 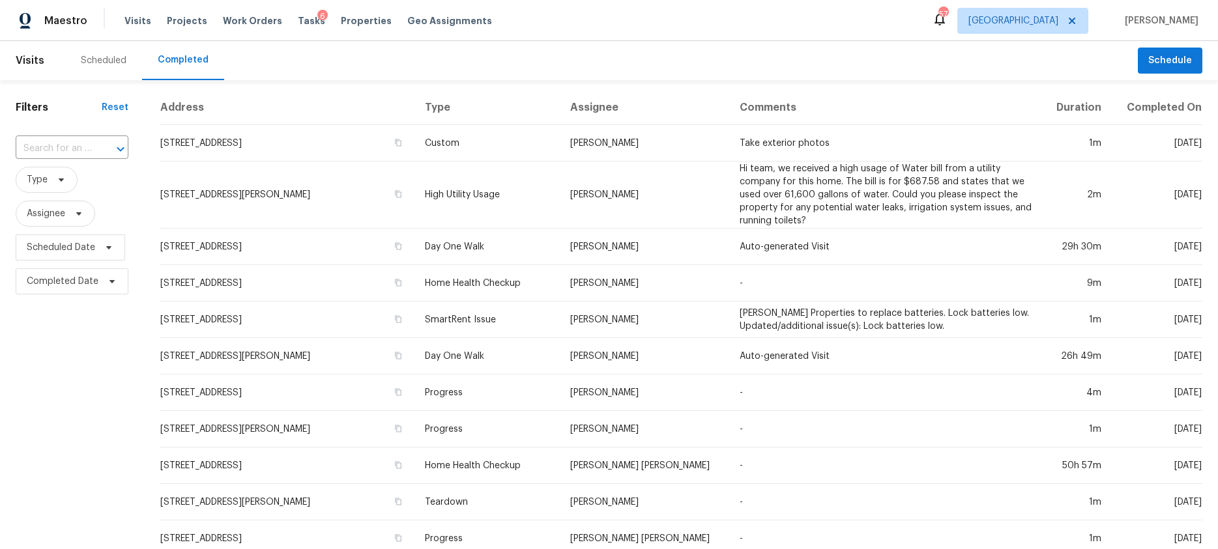 I want to click on td: 50h 57m, so click(x=1076, y=466).